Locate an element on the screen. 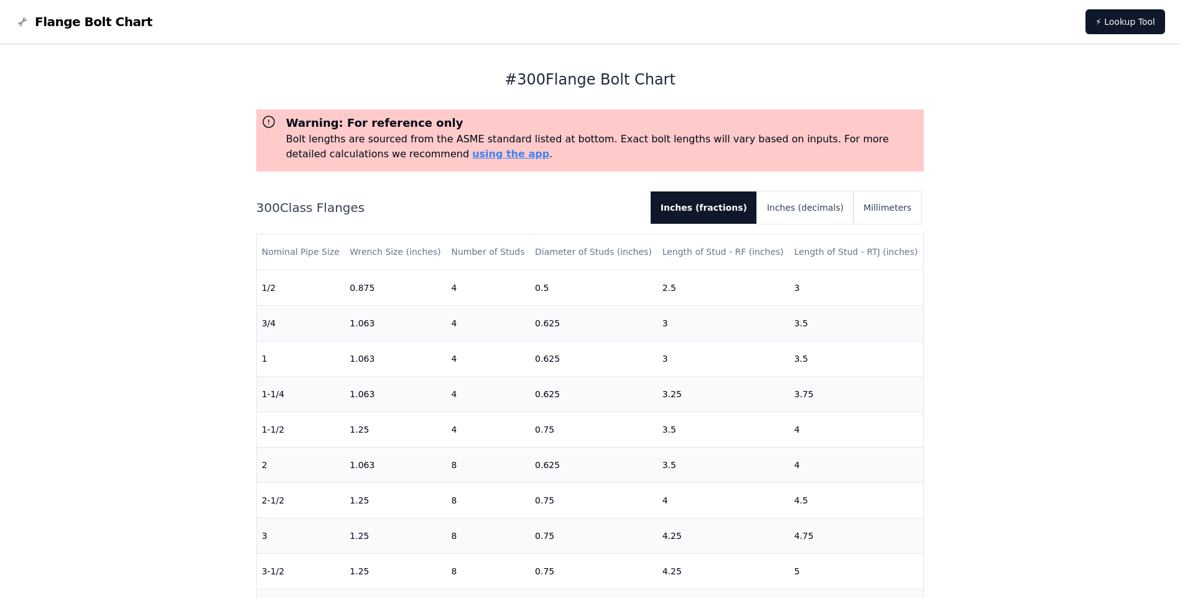  a: using the app is located at coordinates (511, 154).